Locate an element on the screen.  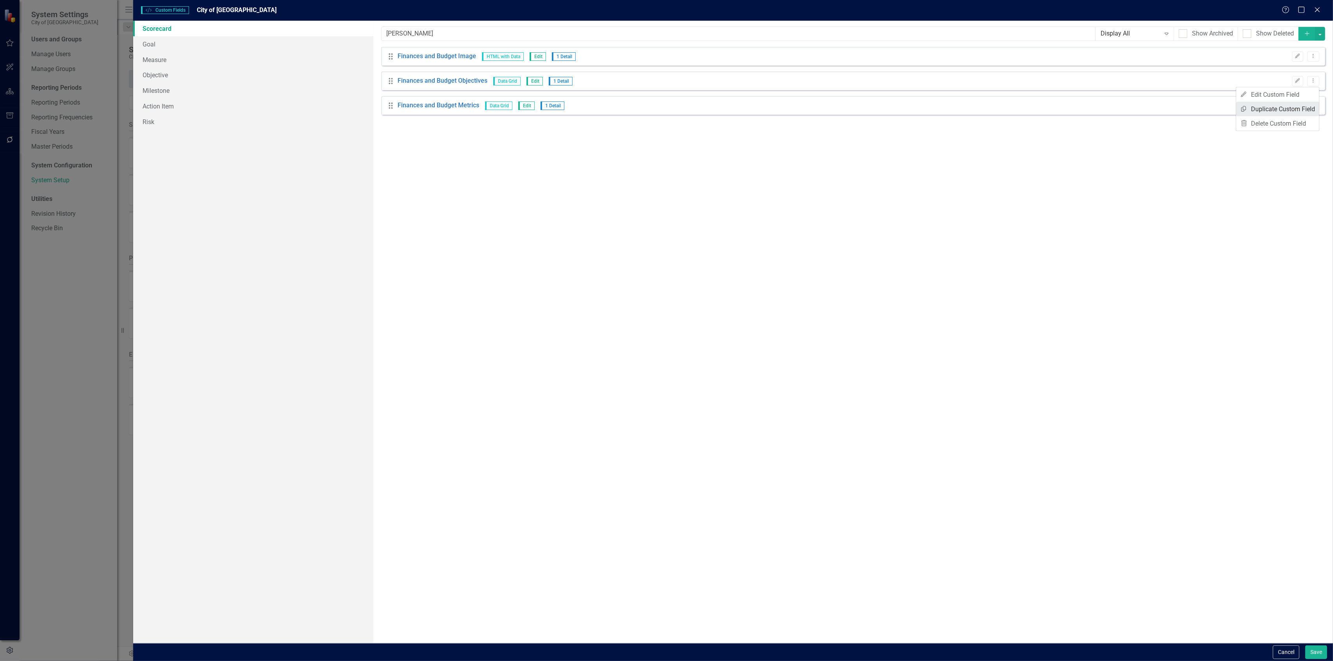
div: Show Archived is located at coordinates (1212, 34).